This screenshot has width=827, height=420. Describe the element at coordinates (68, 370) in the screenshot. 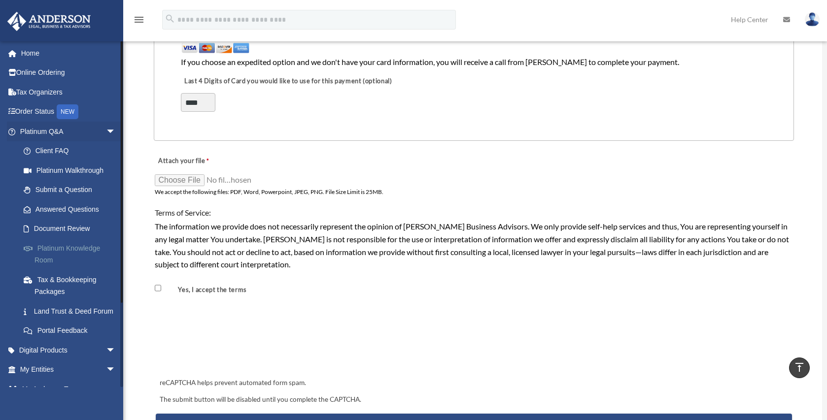

I see `a: My Entitiesarrow_drop_down` at that location.